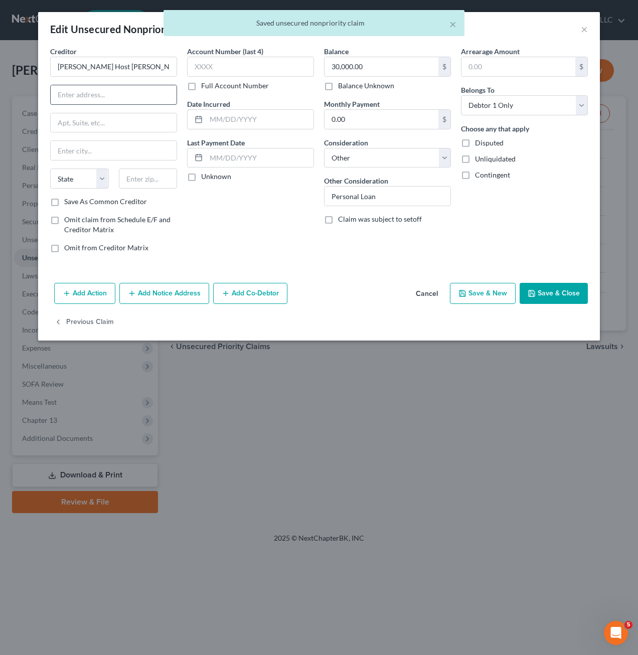 Image resolution: width=638 pixels, height=655 pixels. Describe the element at coordinates (387, 196) in the screenshot. I see `input: Specify...` at that location.